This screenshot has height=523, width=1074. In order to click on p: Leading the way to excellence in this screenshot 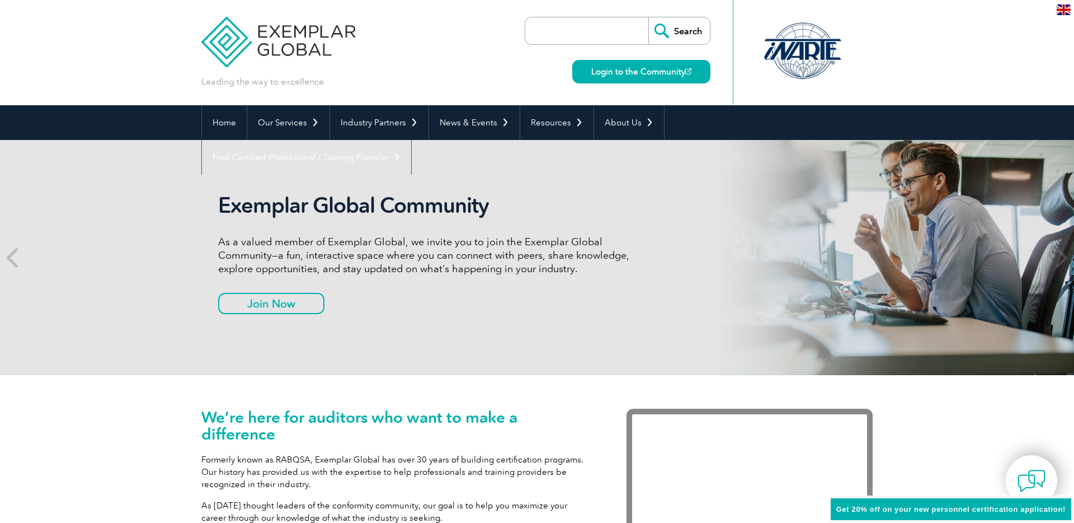, I will do `click(262, 82)`.